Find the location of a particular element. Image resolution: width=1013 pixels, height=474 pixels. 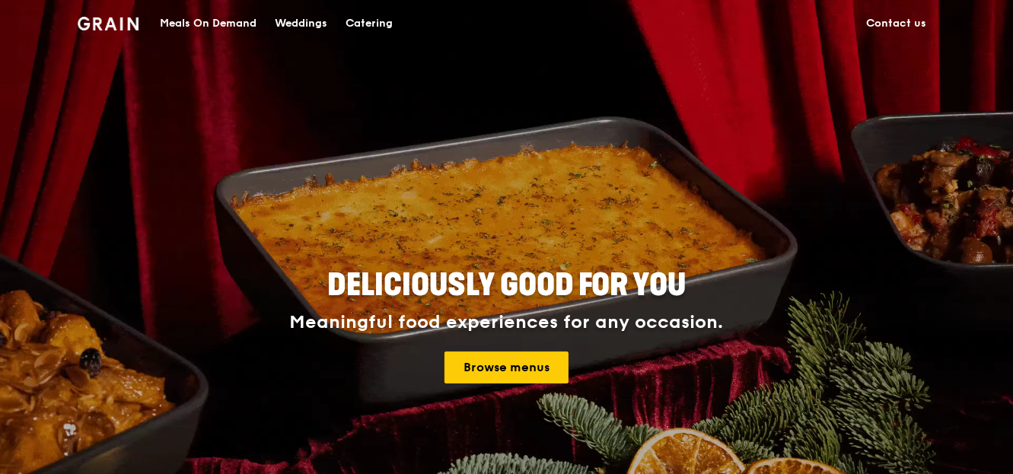

a: Contact us is located at coordinates (897, 24).